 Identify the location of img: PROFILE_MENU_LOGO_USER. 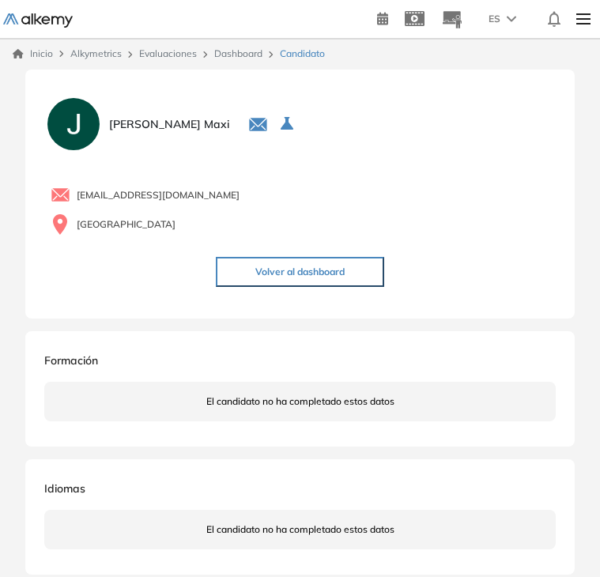
(74, 124).